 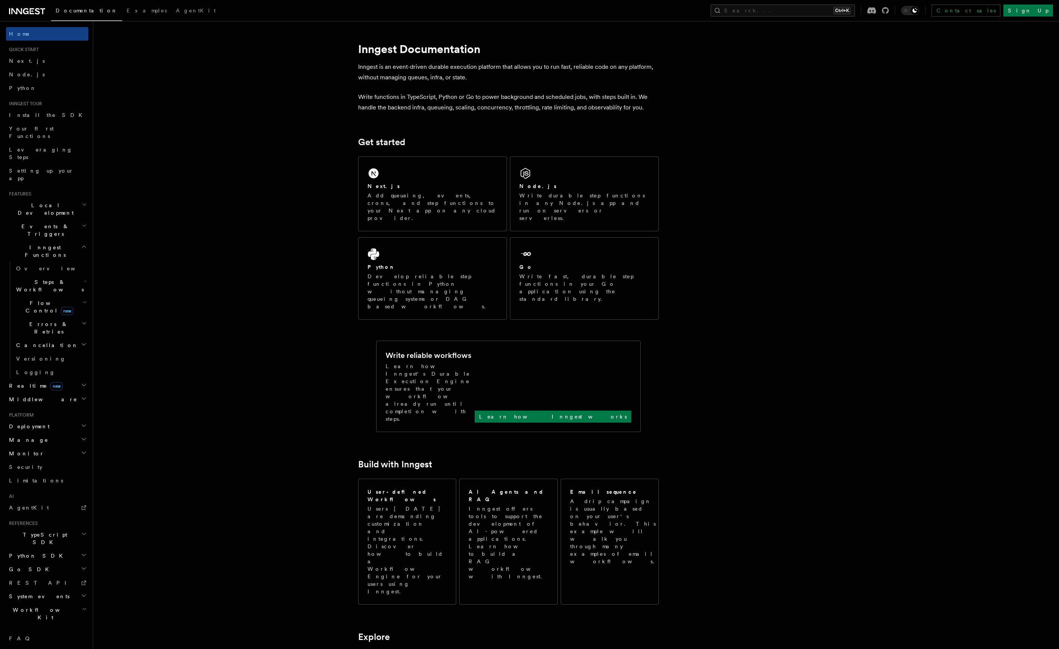 What do you see at coordinates (432, 278) in the screenshot?
I see `a: PythonDevelop reliable step functions in Python without managing queueing systems or DAG based wo...` at bounding box center [432, 278].